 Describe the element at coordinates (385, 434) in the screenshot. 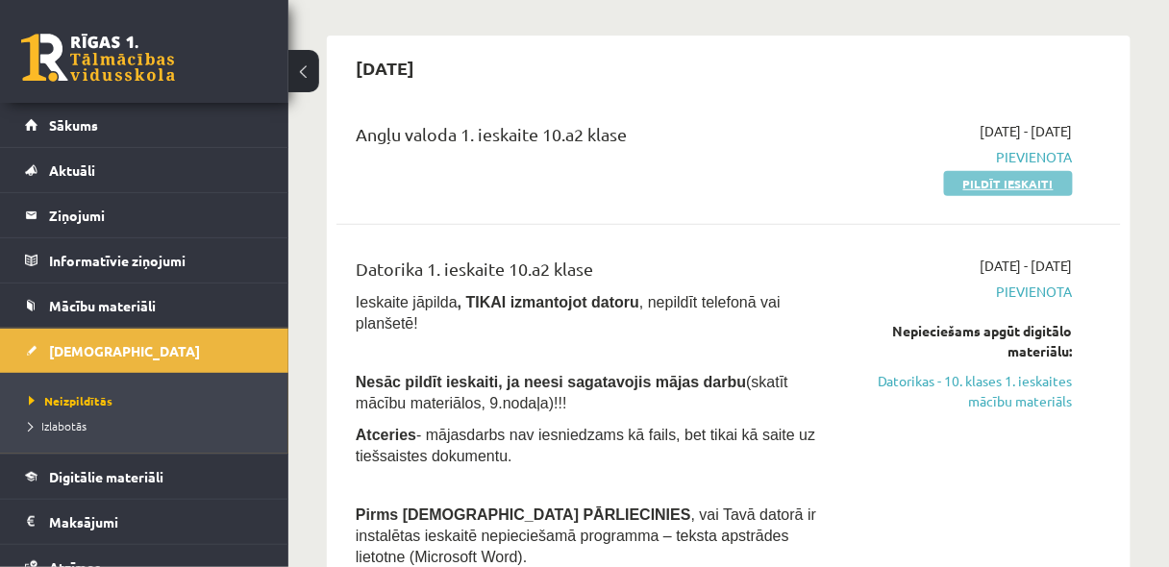

I see `b: Atceries` at that location.